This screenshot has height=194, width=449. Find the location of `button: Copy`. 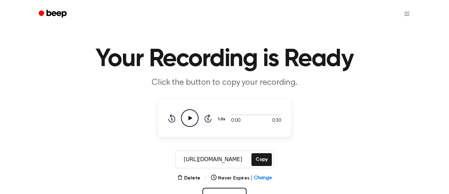

button: Copy is located at coordinates (262, 159).